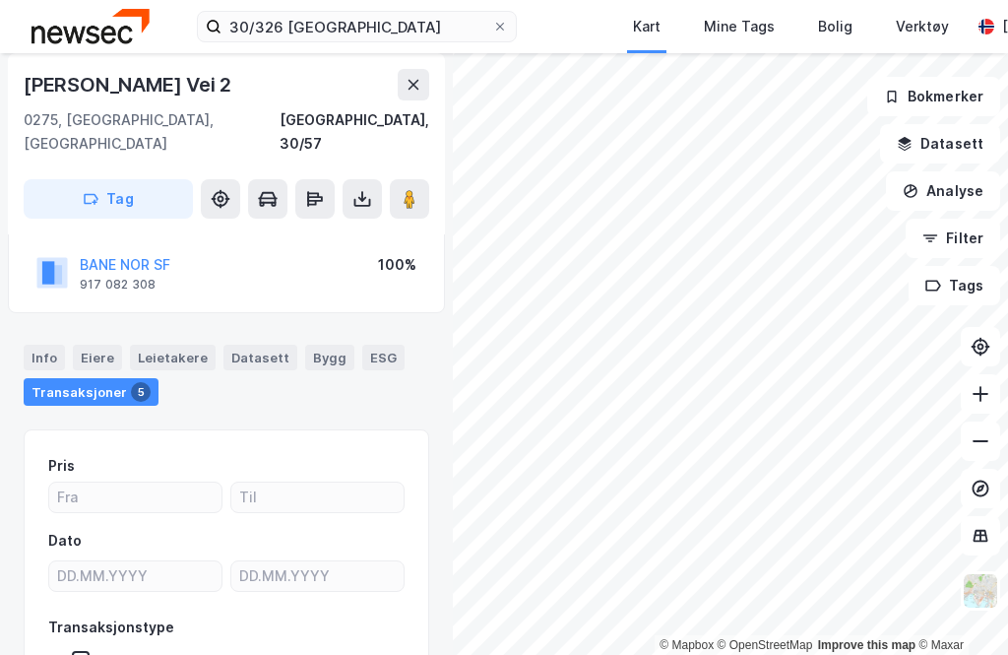 This screenshot has width=1008, height=655. Describe the element at coordinates (867, 645) in the screenshot. I see `a: Improve this map` at that location.